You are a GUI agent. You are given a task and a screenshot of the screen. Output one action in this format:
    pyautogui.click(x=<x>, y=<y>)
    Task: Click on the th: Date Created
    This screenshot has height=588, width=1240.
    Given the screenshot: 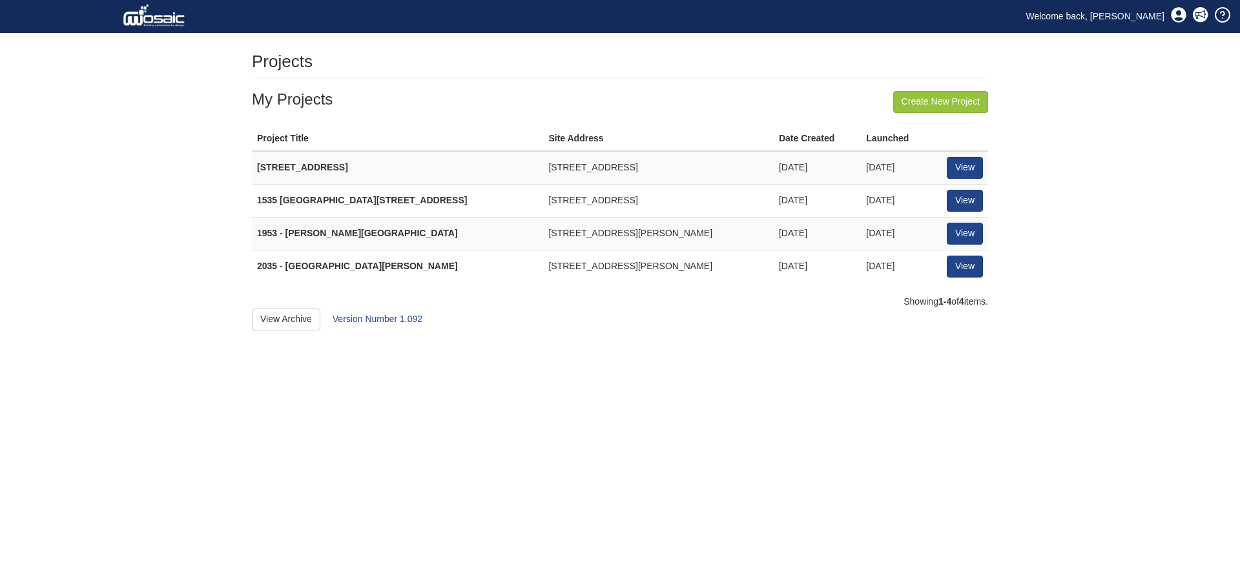 What is the action you would take?
    pyautogui.click(x=817, y=139)
    